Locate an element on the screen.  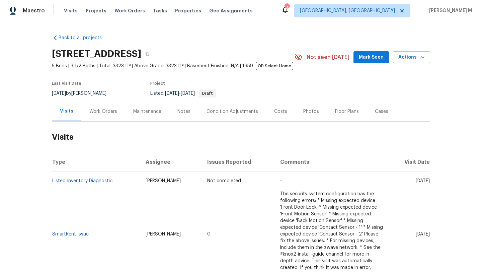
span: Last Visit Date is located at coordinates (67, 83).